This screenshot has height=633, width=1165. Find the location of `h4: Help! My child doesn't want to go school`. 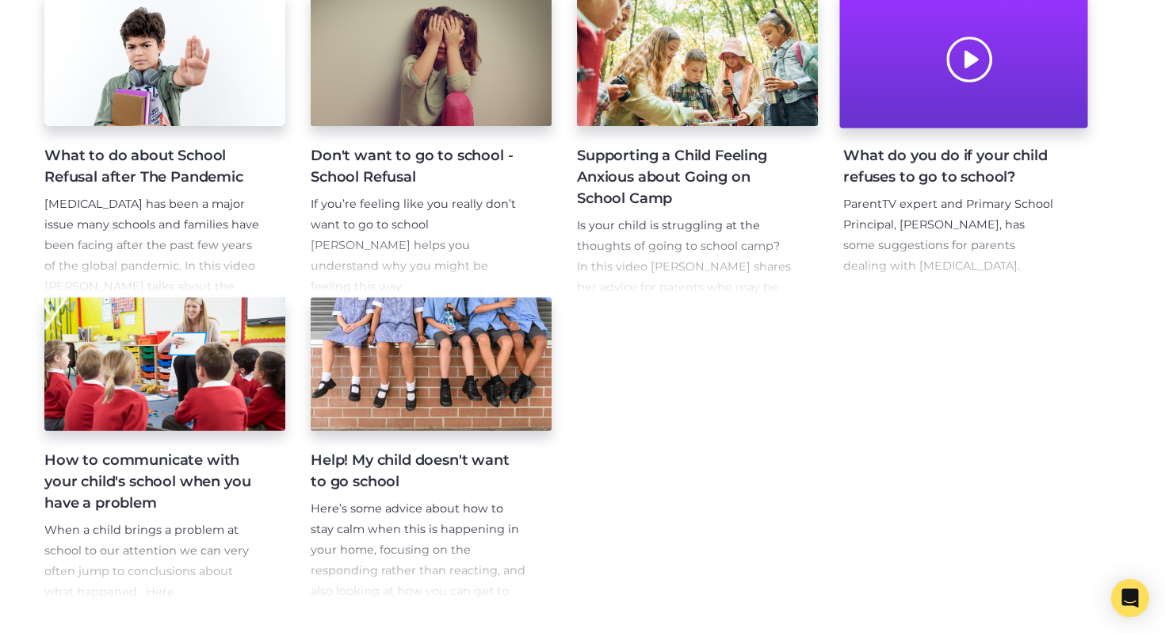

h4: Help! My child doesn't want to go school is located at coordinates (419, 471).